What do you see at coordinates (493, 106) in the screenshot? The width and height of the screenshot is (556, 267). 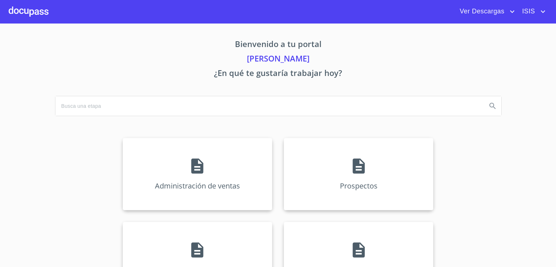 I see `button: Search` at bounding box center [493, 106].